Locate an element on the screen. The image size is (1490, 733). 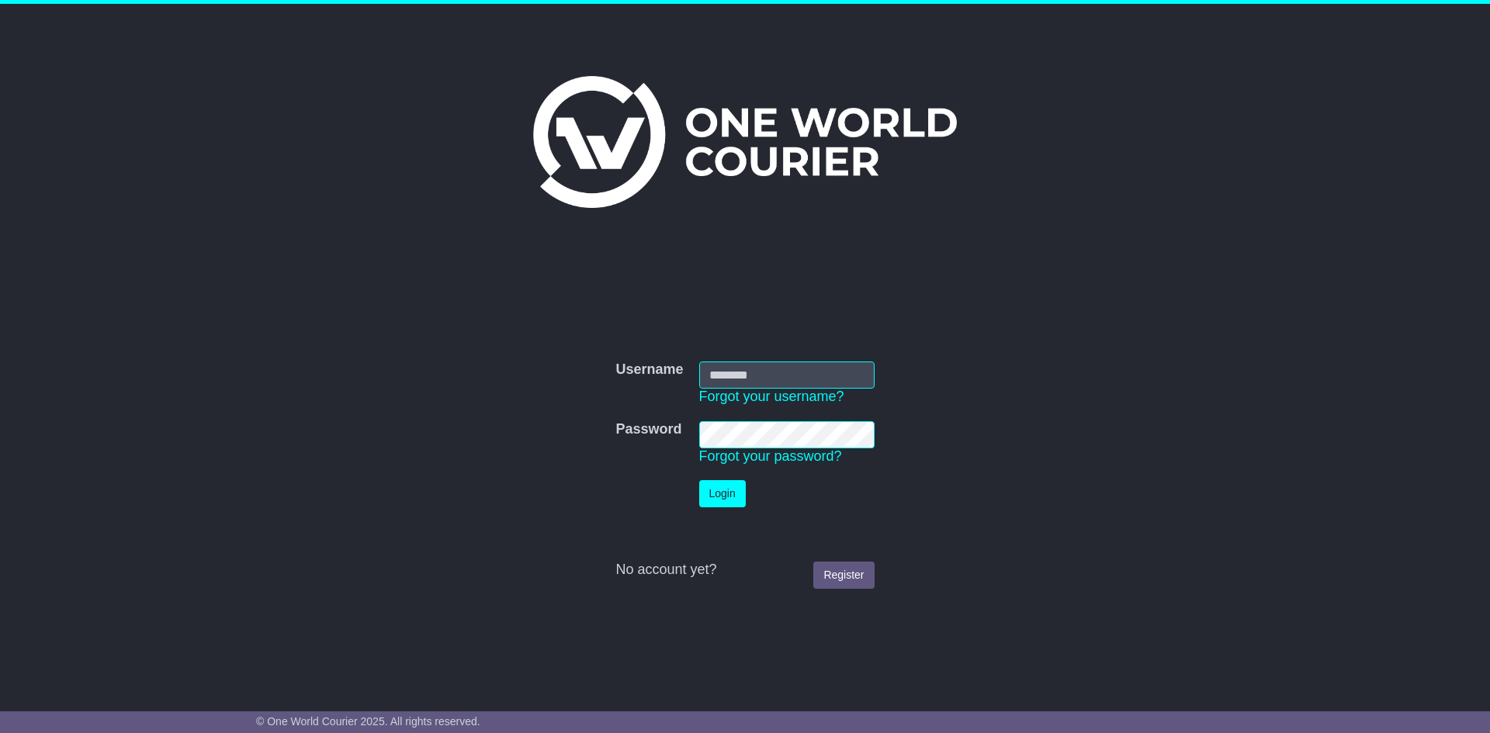
label: Username is located at coordinates (649, 370).